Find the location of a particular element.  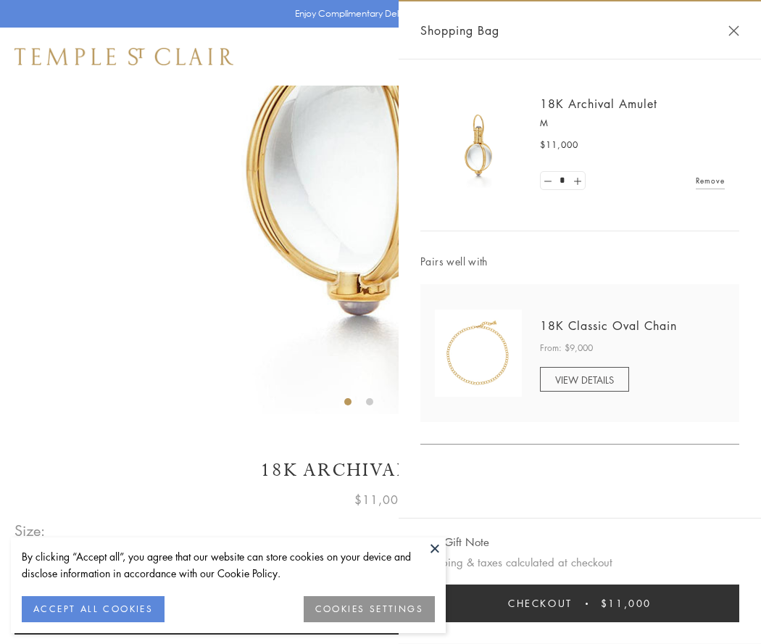

a: 18K Archival Amulet is located at coordinates (599, 104).